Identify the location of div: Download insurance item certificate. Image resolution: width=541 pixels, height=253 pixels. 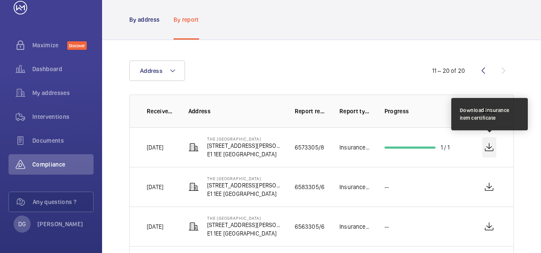
(490, 114).